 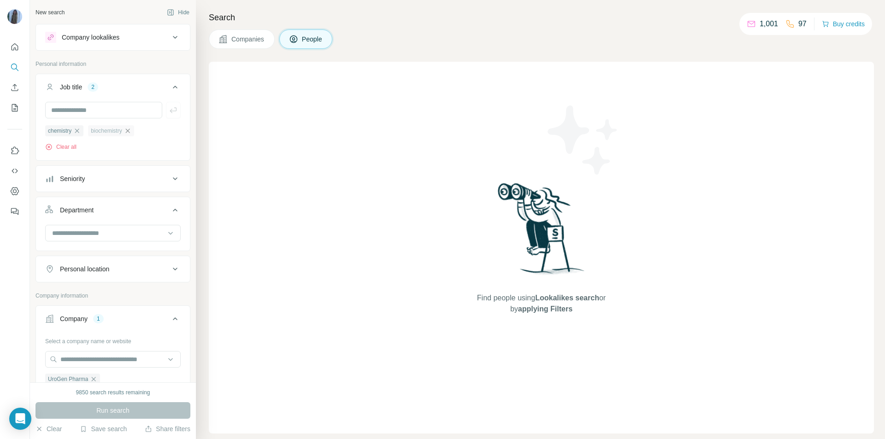 What do you see at coordinates (50, 12) in the screenshot?
I see `div: New search` at bounding box center [50, 12].